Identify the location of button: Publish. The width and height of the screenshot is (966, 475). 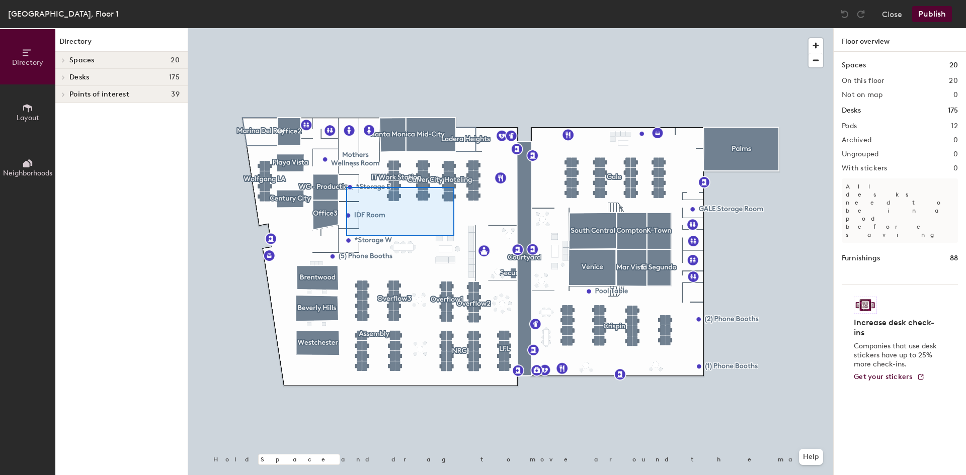
(931, 14).